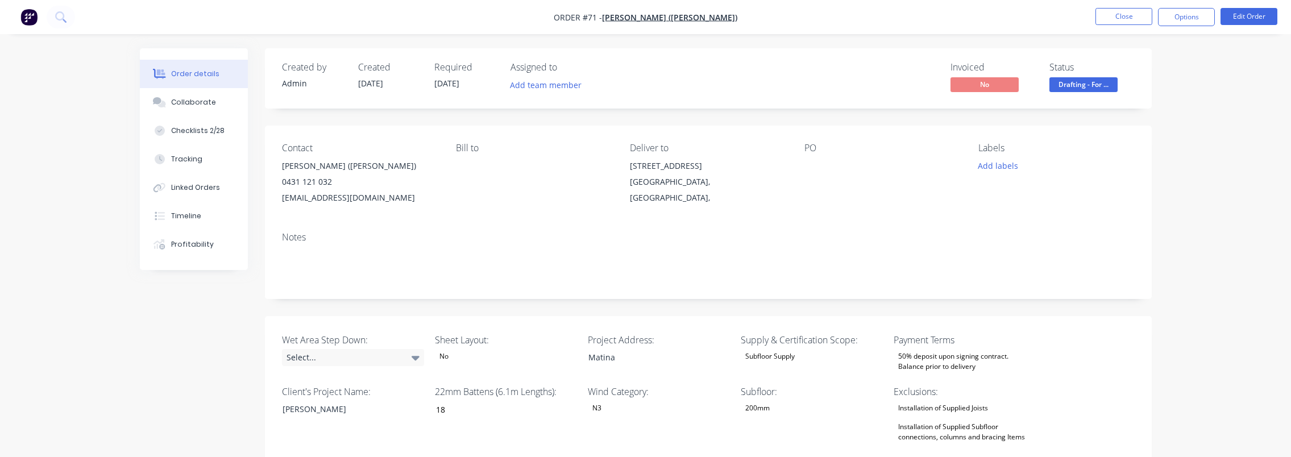 Image resolution: width=1291 pixels, height=457 pixels. What do you see at coordinates (1249, 16) in the screenshot?
I see `button: Edit Order` at bounding box center [1249, 16].